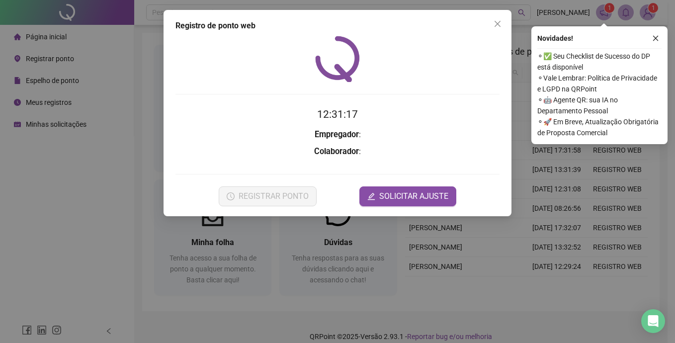  What do you see at coordinates (600, 84) in the screenshot?
I see `span: ⚬ Vale Lembrar: Política de Privacidade e LGPD na QRPoint` at bounding box center [600, 84].